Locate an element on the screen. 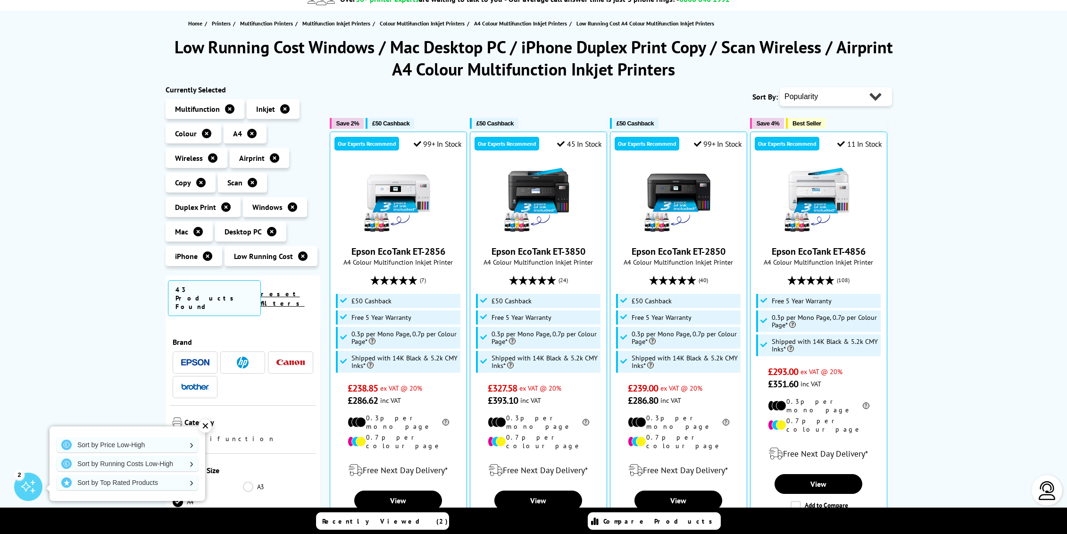 The image size is (1067, 534). span: 43 Products Found is located at coordinates (214, 298).